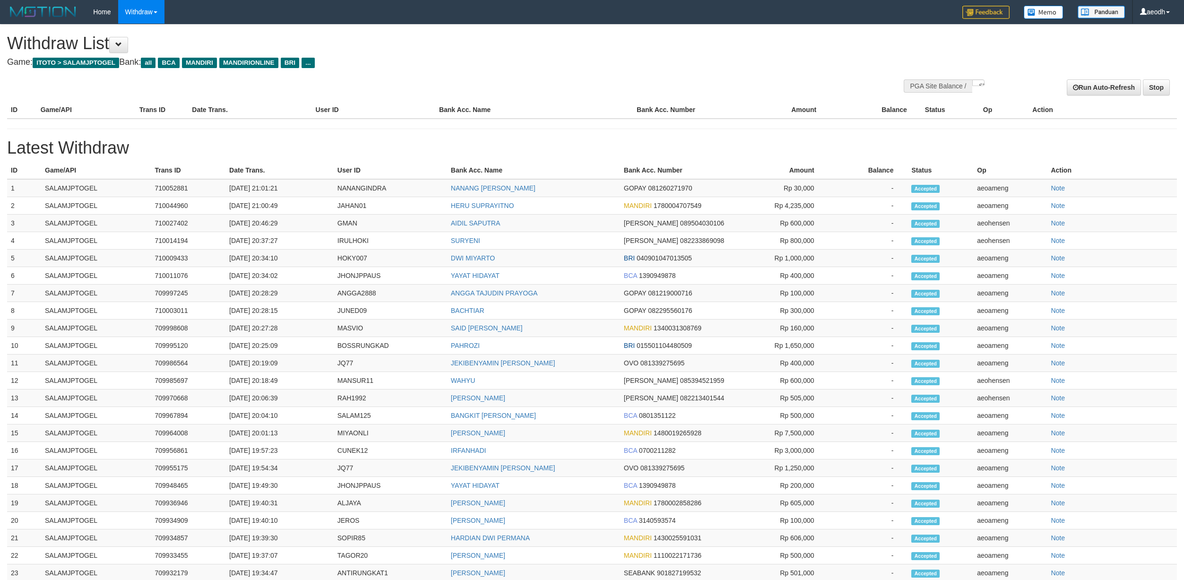 This screenshot has height=580, width=1184. What do you see at coordinates (782, 416) in the screenshot?
I see `td: Rp 500,000` at bounding box center [782, 416].